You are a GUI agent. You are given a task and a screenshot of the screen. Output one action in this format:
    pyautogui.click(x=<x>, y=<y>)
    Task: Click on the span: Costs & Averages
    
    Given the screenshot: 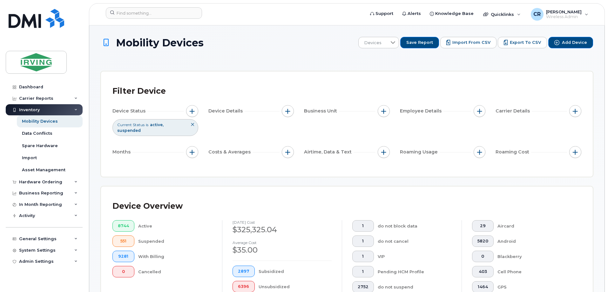 What is the action you would take?
    pyautogui.click(x=230, y=152)
    